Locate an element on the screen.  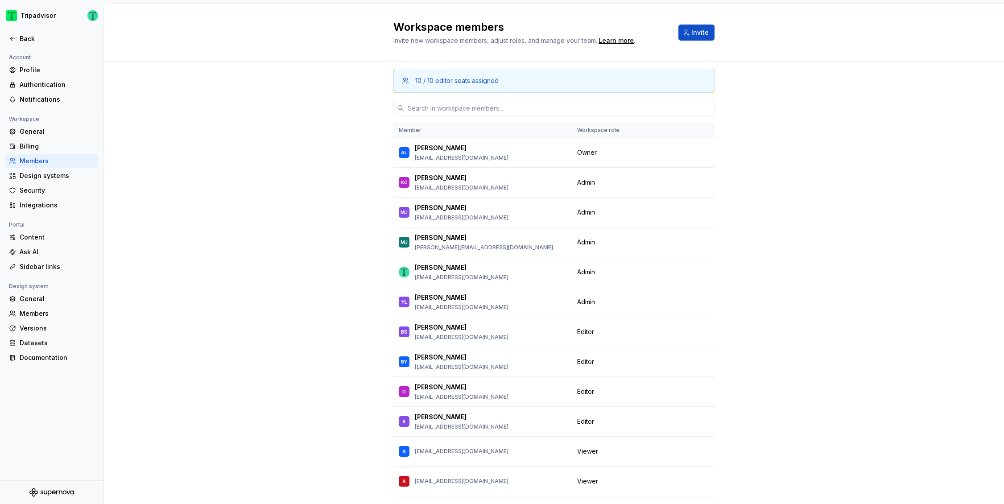
div: Billing is located at coordinates (57, 146).